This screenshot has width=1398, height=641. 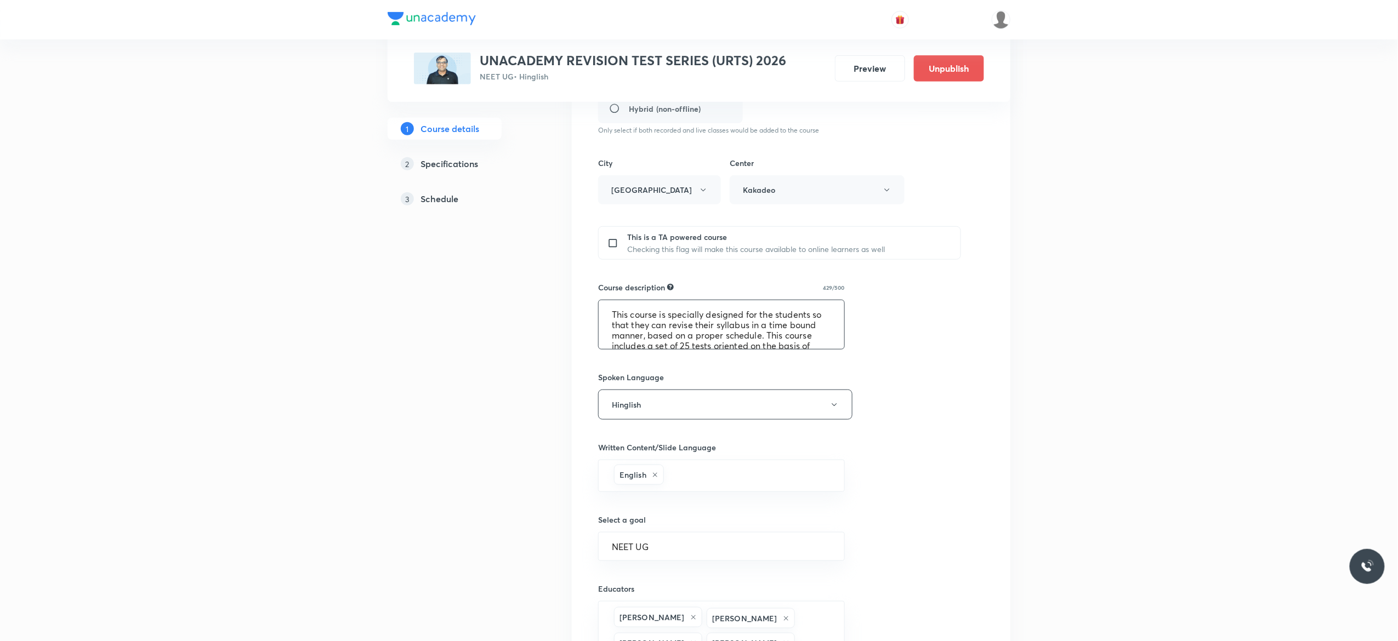 What do you see at coordinates (407, 164) in the screenshot?
I see `p: 2` at bounding box center [407, 164].